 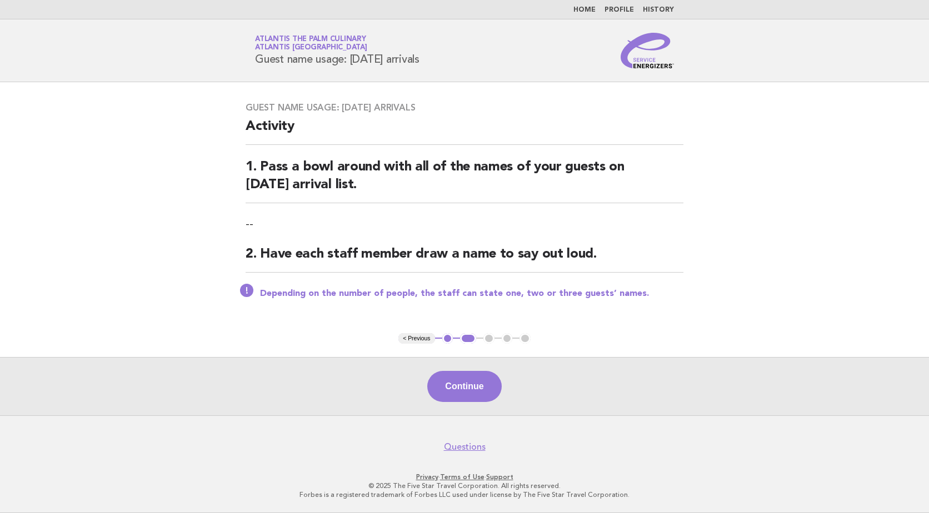 I want to click on a: History, so click(x=658, y=10).